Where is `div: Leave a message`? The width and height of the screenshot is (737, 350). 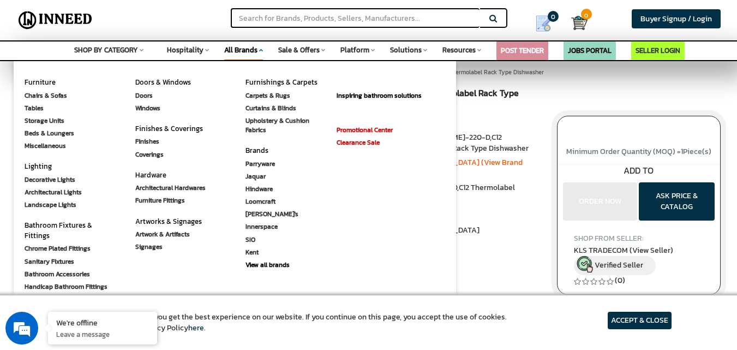 div: Leave a message is located at coordinates (120, 68).